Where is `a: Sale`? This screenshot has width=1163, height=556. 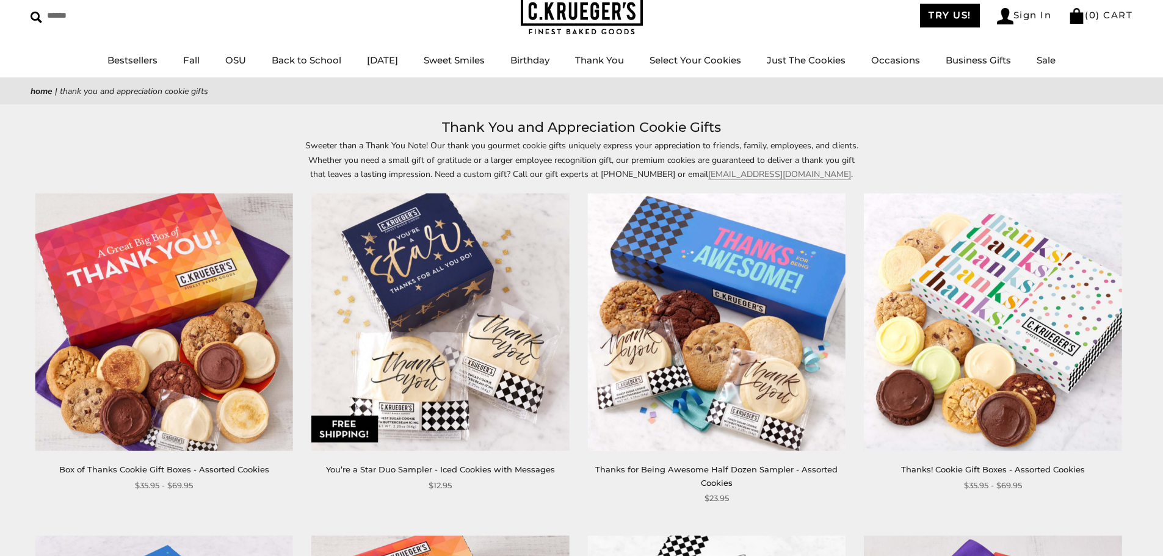 a: Sale is located at coordinates (1046, 60).